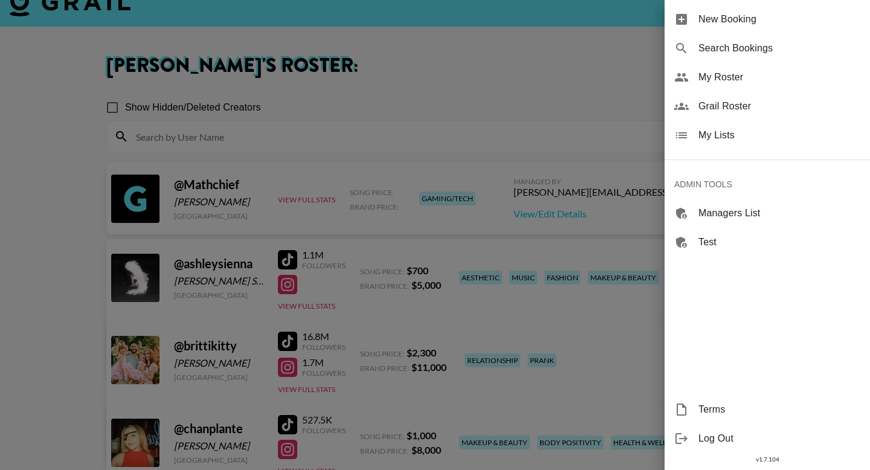 This screenshot has height=470, width=870. What do you see at coordinates (768, 106) in the screenshot?
I see `div: Grail Roster` at bounding box center [768, 106].